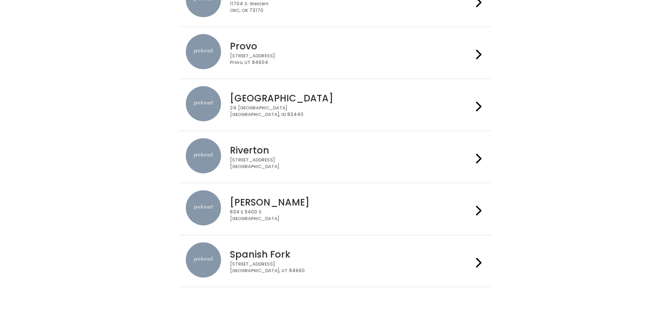 The image size is (671, 322). Describe the element at coordinates (351, 150) in the screenshot. I see `h4: Riverton` at that location.